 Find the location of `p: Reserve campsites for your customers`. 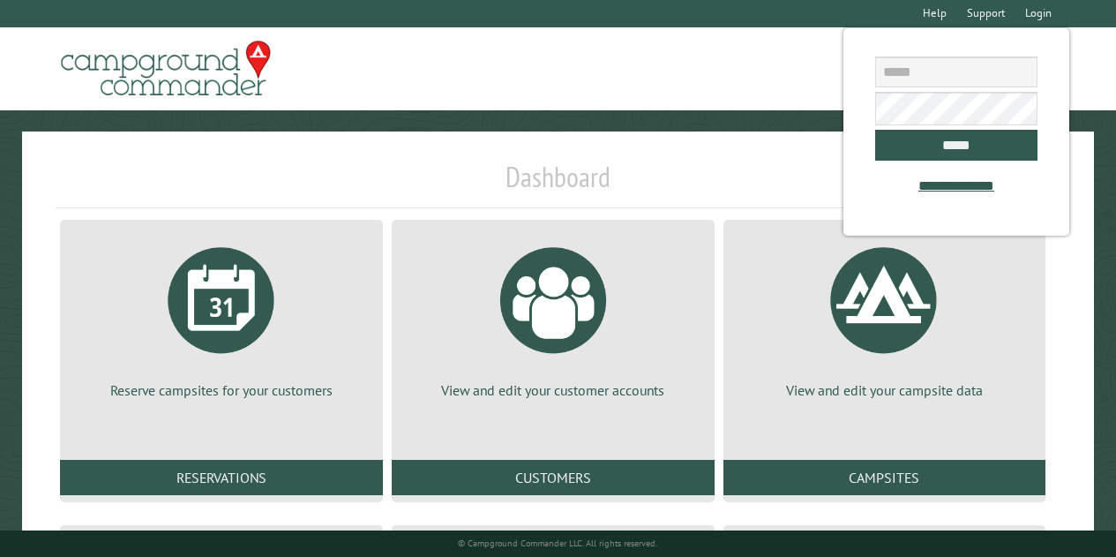

p: Reserve campsites for your customers is located at coordinates (221, 390).